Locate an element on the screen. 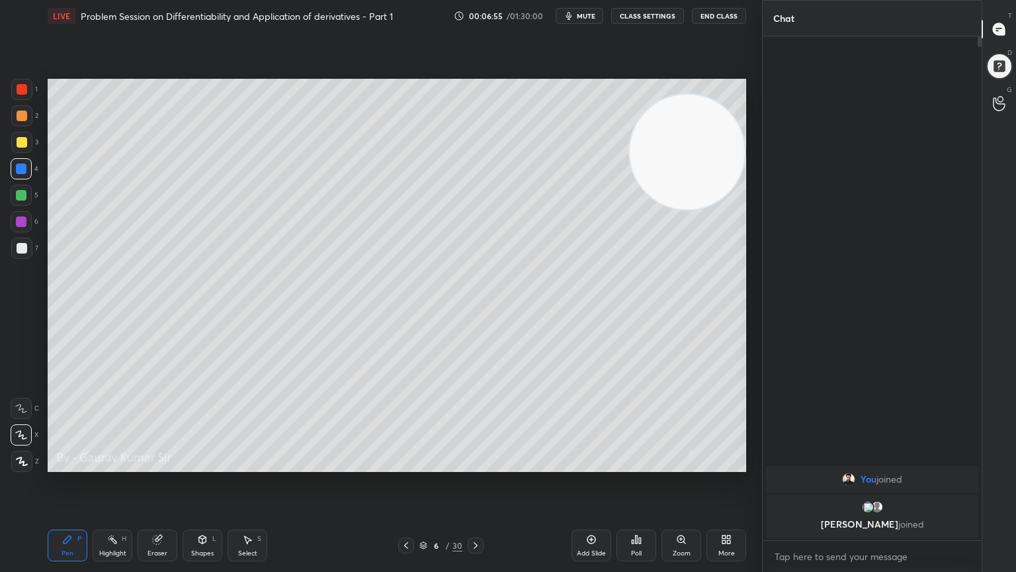 The image size is (1016, 572). p: Chat is located at coordinates (784, 18).